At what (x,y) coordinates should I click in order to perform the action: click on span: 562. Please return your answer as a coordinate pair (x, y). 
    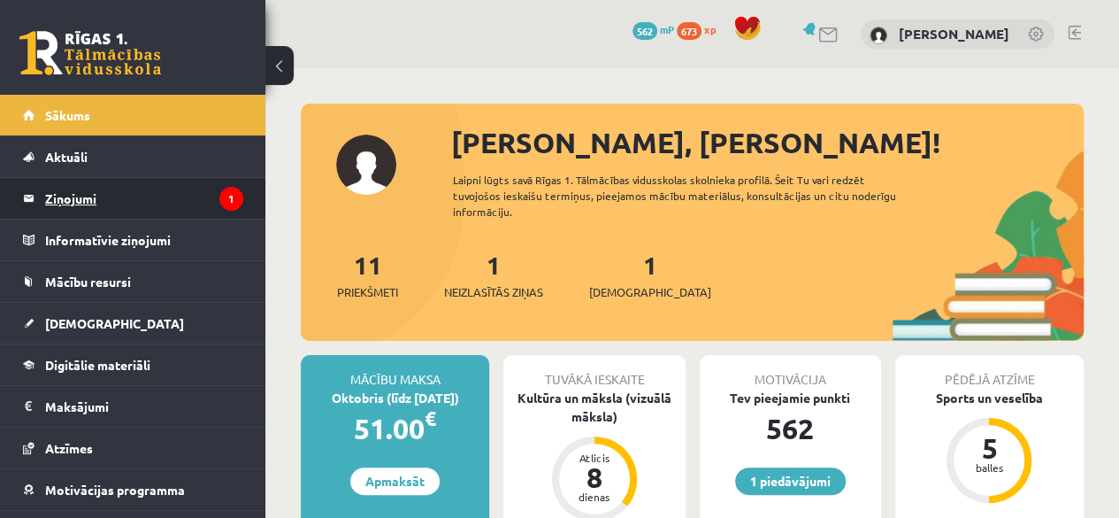
    Looking at the image, I should click on (645, 31).